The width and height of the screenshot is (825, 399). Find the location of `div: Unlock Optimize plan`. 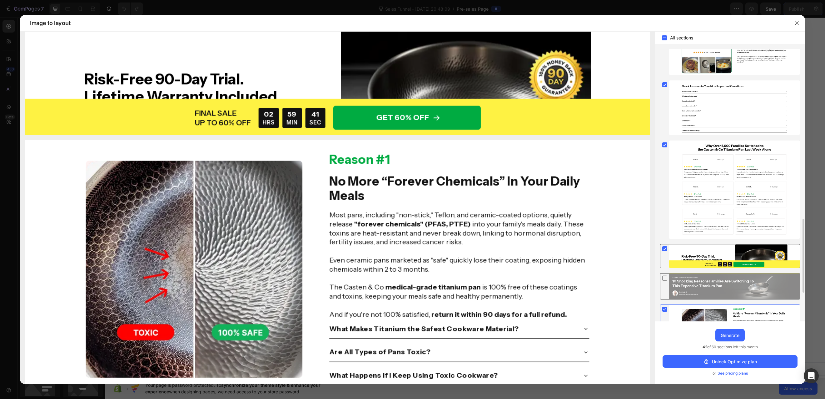

div: Unlock Optimize plan is located at coordinates (730, 361).